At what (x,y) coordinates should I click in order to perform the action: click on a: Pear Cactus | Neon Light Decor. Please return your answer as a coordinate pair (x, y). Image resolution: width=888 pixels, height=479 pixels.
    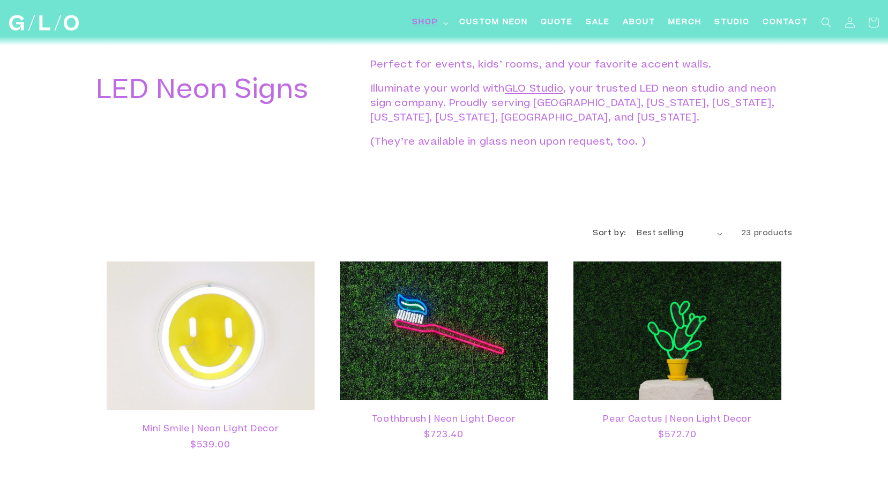
    Looking at the image, I should click on (677, 419).